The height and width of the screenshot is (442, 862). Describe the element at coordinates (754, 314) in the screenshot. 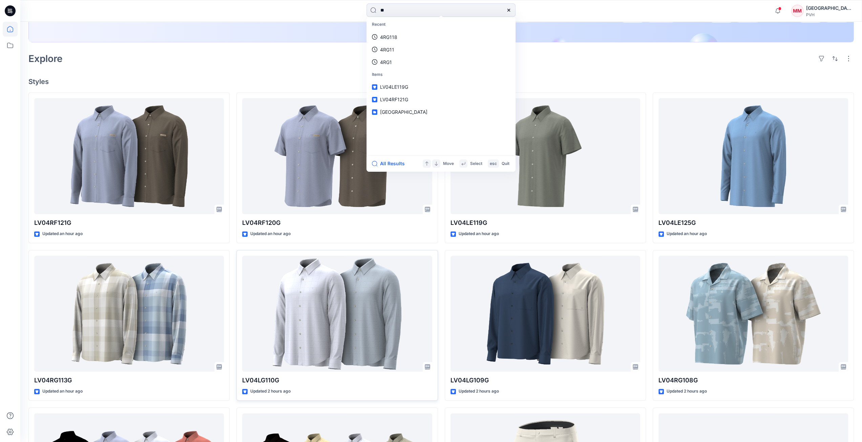

I see `a: LV04RG108G` at that location.